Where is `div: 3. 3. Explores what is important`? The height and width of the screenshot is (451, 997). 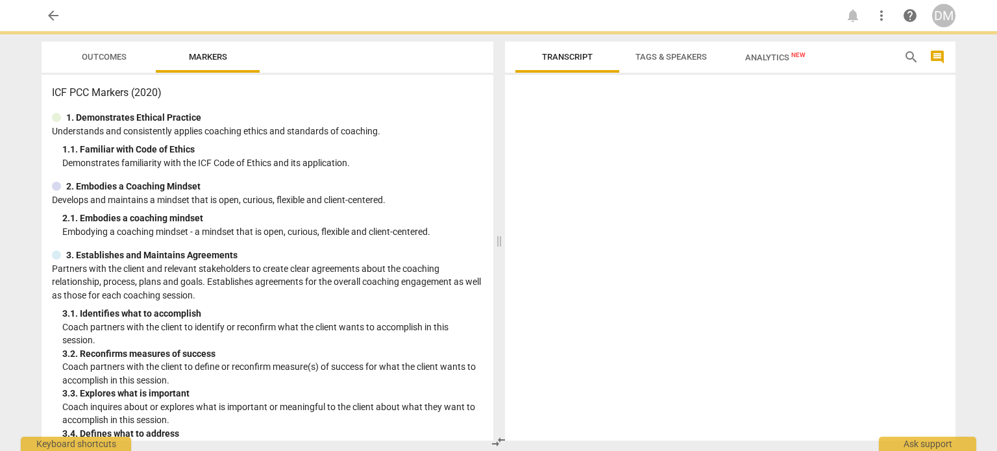
div: 3. 3. Explores what is important is located at coordinates (273, 393).